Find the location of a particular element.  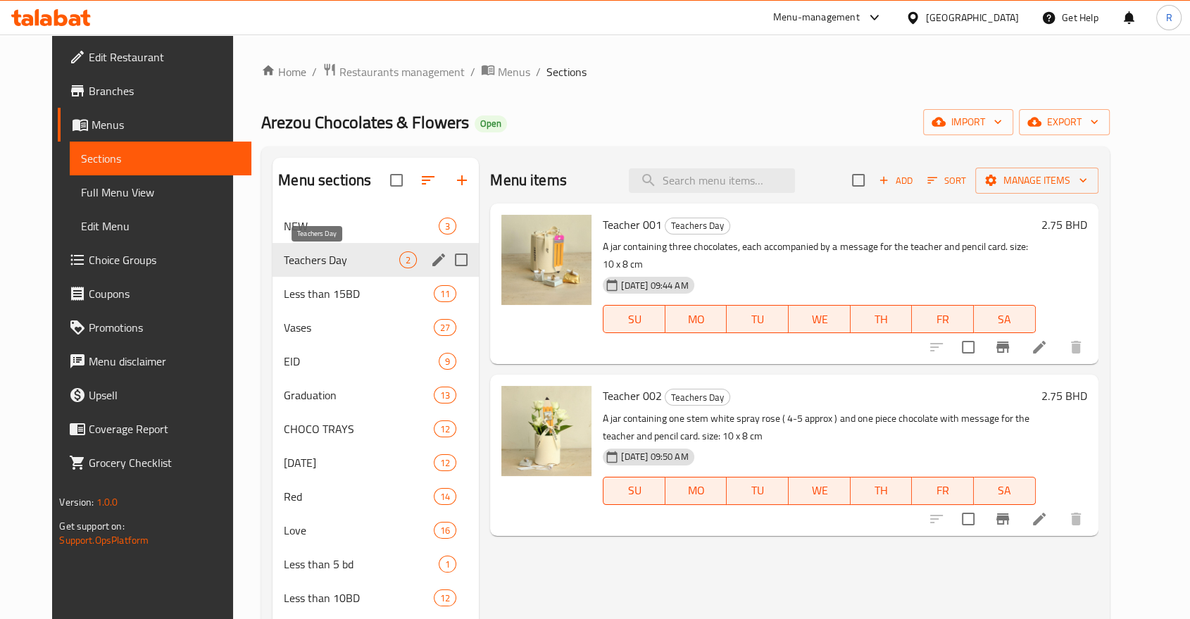

button: FR is located at coordinates (943, 491).